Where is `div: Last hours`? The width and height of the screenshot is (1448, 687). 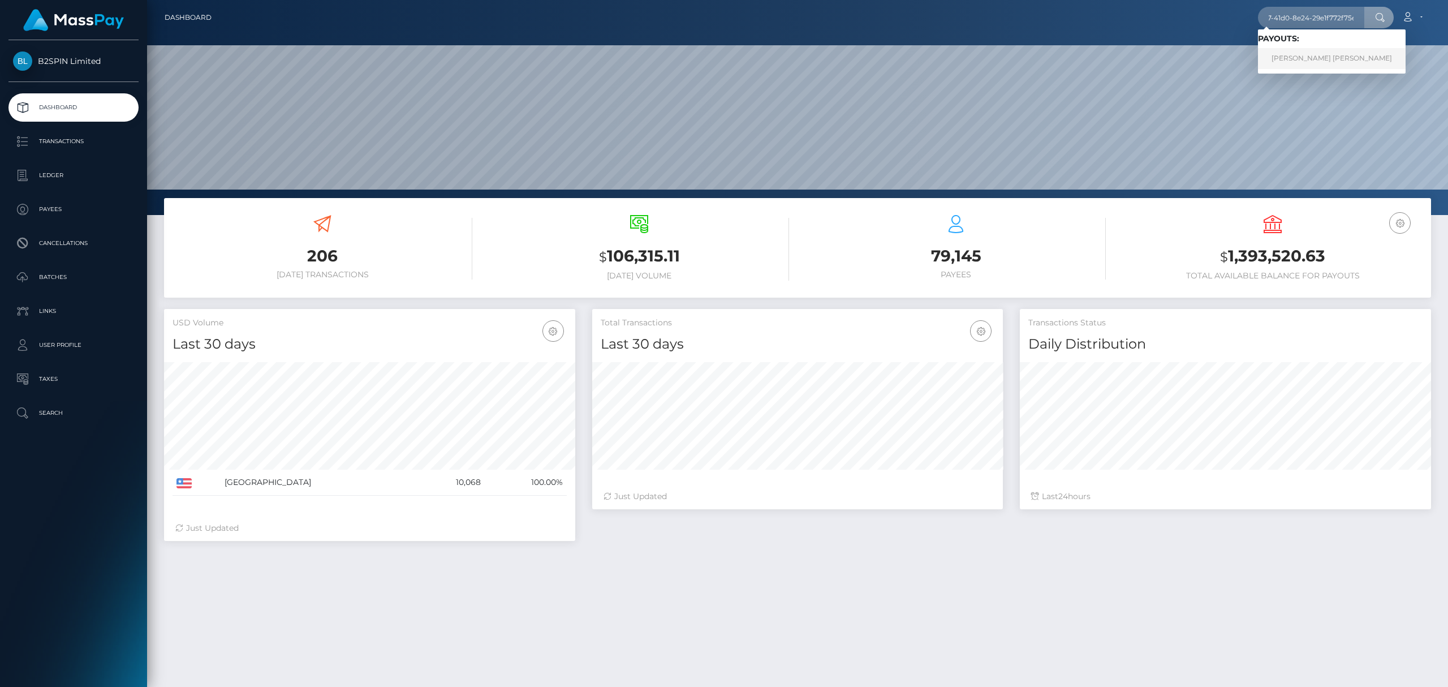 div: Last hours is located at coordinates (1225, 496).